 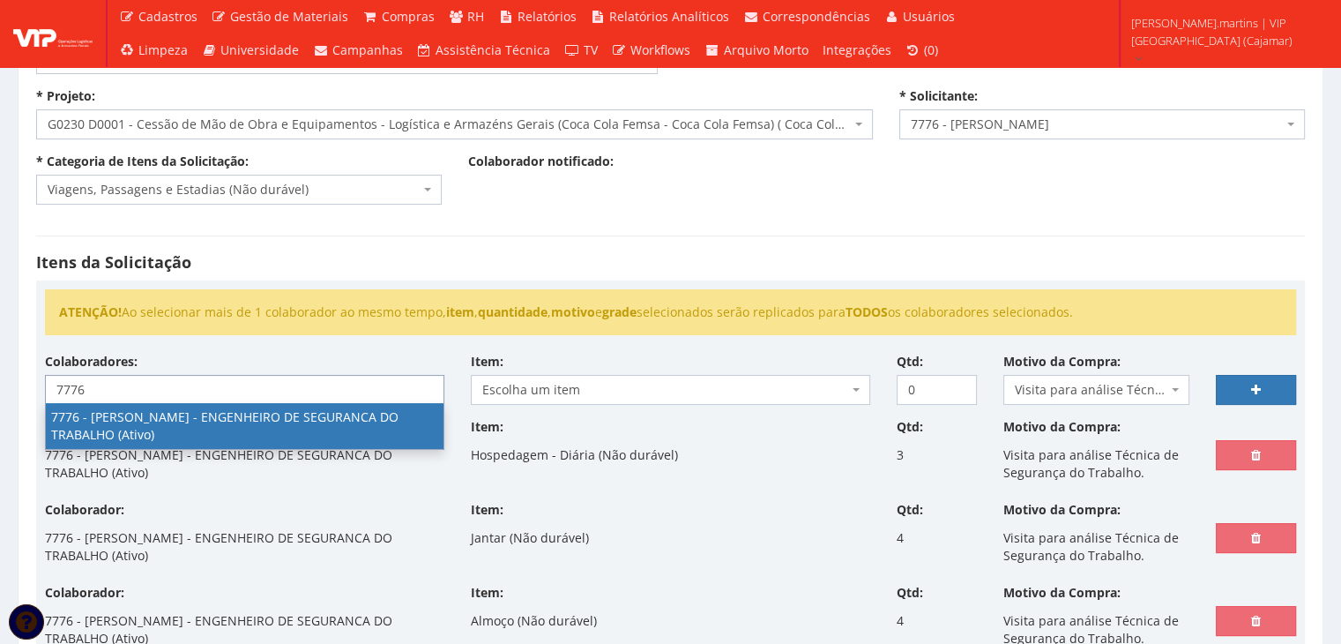 What do you see at coordinates (153, 50) in the screenshot?
I see `a: Limpeza` at bounding box center [153, 50].